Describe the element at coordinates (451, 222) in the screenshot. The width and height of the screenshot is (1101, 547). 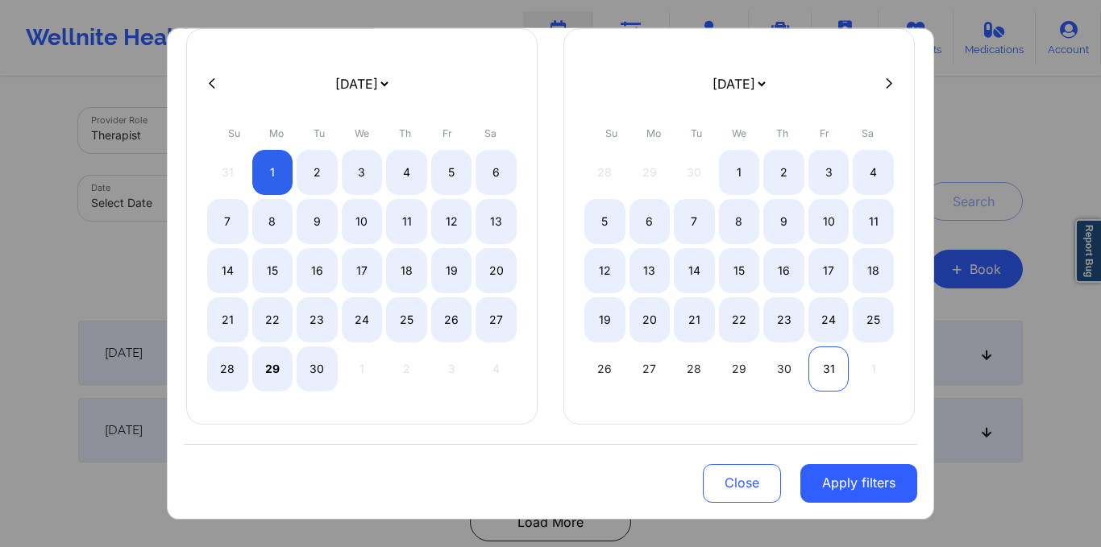
I see `div: Fri Sep 12 2025` at that location.